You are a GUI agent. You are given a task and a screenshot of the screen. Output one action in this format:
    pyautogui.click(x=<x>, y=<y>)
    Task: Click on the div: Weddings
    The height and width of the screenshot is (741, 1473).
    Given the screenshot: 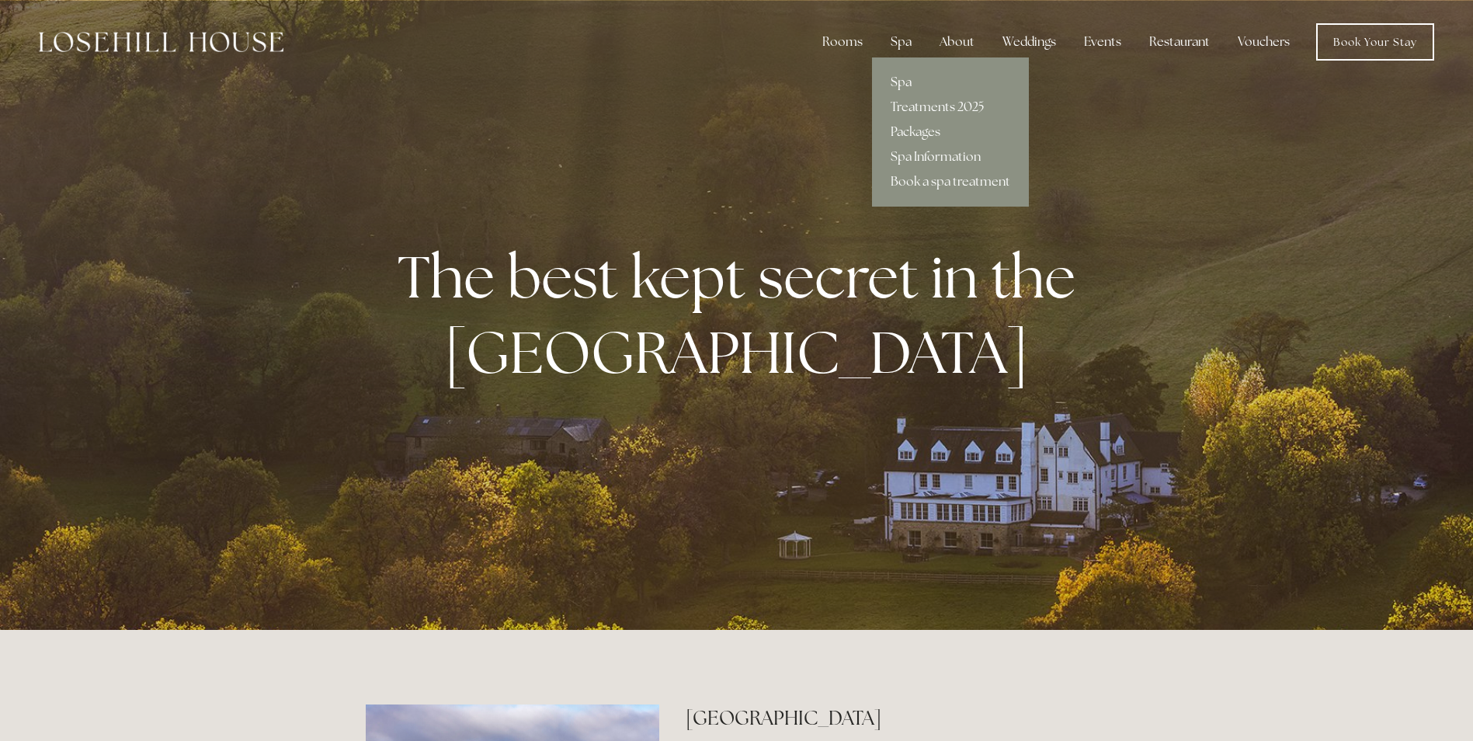 What is the action you would take?
    pyautogui.click(x=1029, y=42)
    